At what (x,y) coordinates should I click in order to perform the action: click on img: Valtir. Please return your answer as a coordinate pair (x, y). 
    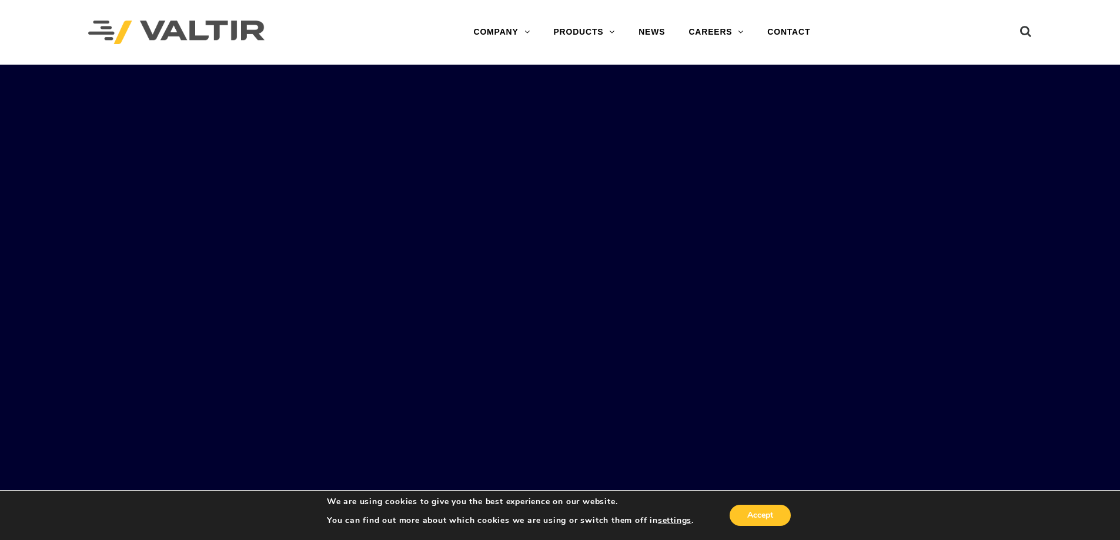
    Looking at the image, I should click on (176, 32).